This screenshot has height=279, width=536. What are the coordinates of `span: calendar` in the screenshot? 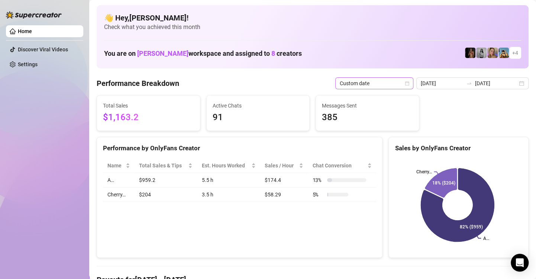 It's located at (407, 83).